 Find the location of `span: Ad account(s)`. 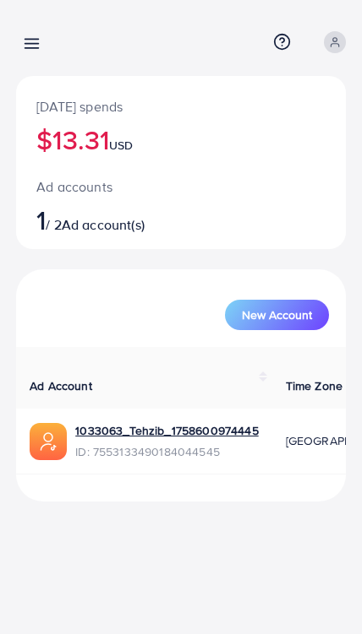

span: Ad account(s) is located at coordinates (103, 225).